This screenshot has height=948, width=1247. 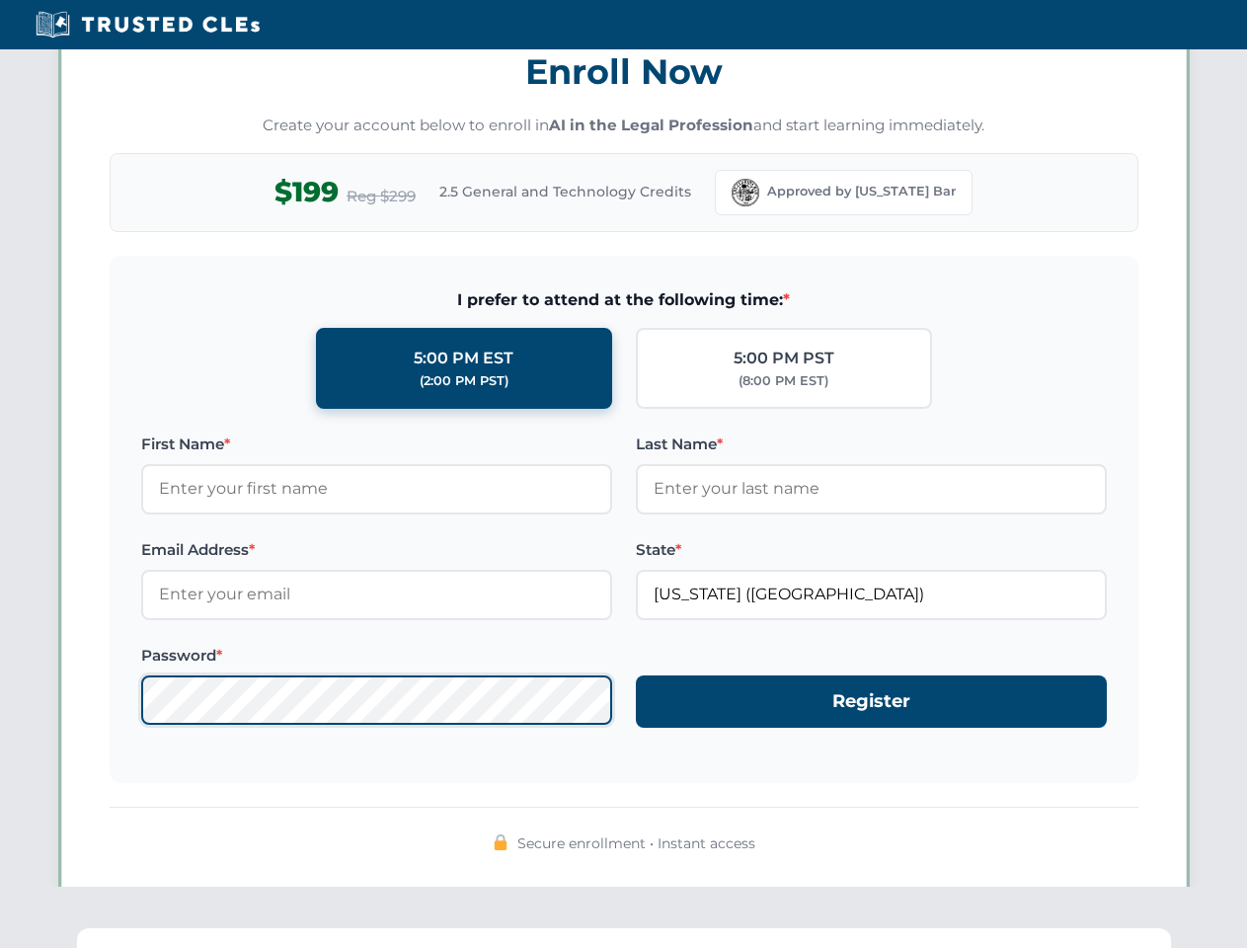 I want to click on input: Enter your last name, so click(x=871, y=489).